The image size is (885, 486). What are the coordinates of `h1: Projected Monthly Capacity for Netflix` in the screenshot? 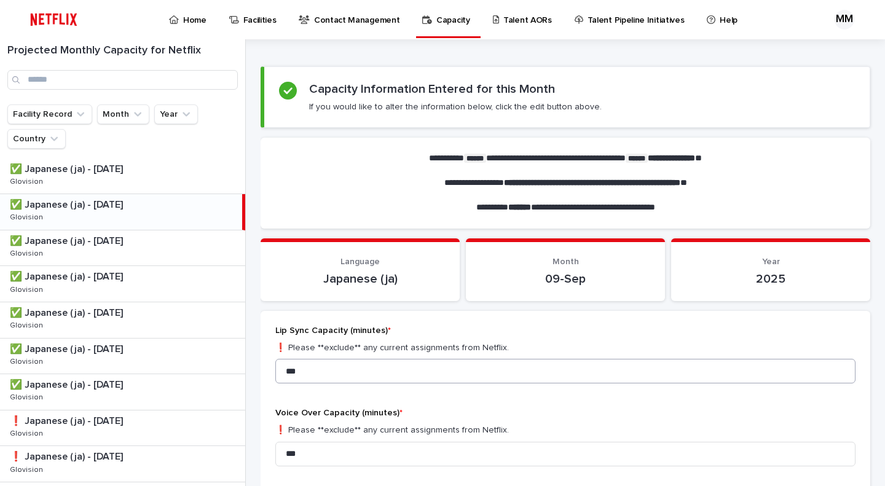 It's located at (122, 51).